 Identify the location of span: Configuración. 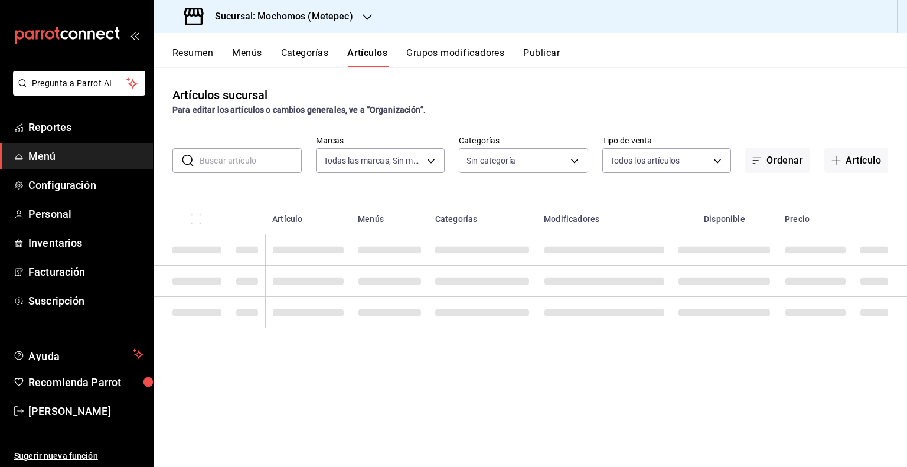
(86, 185).